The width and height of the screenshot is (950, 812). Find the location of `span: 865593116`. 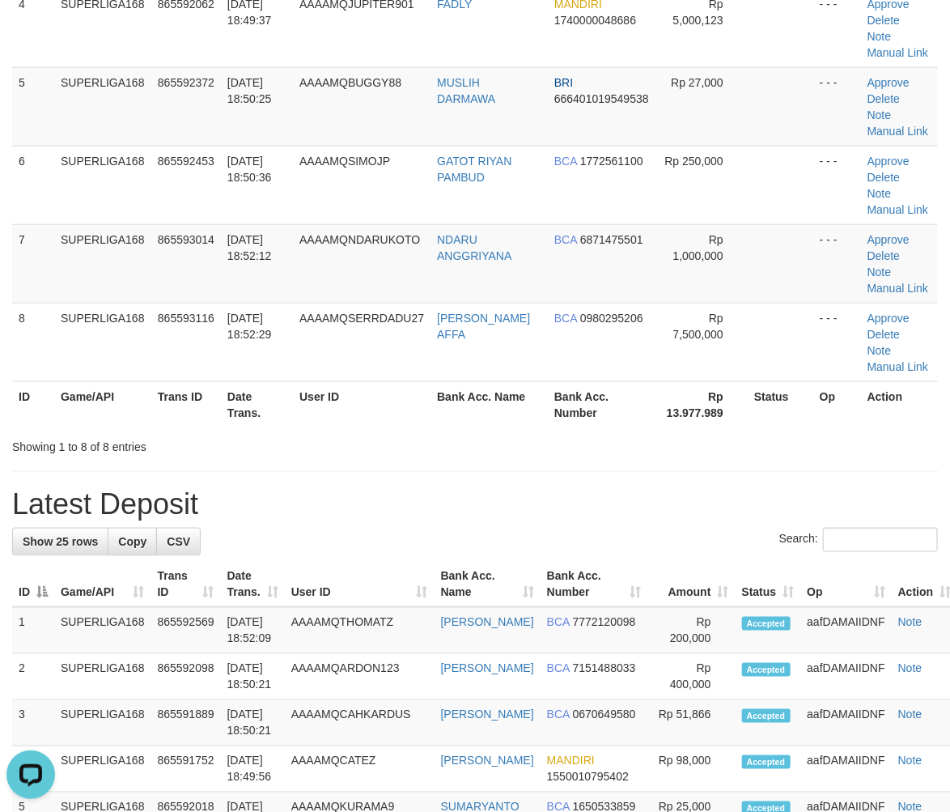

span: 865593116 is located at coordinates (186, 318).